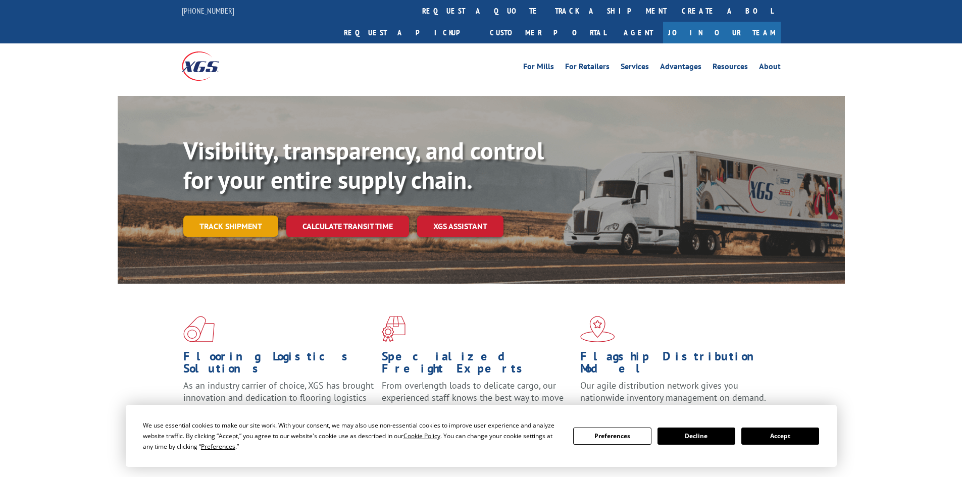 This screenshot has width=962, height=477. Describe the element at coordinates (548, 32) in the screenshot. I see `a: Customer Portal` at that location.